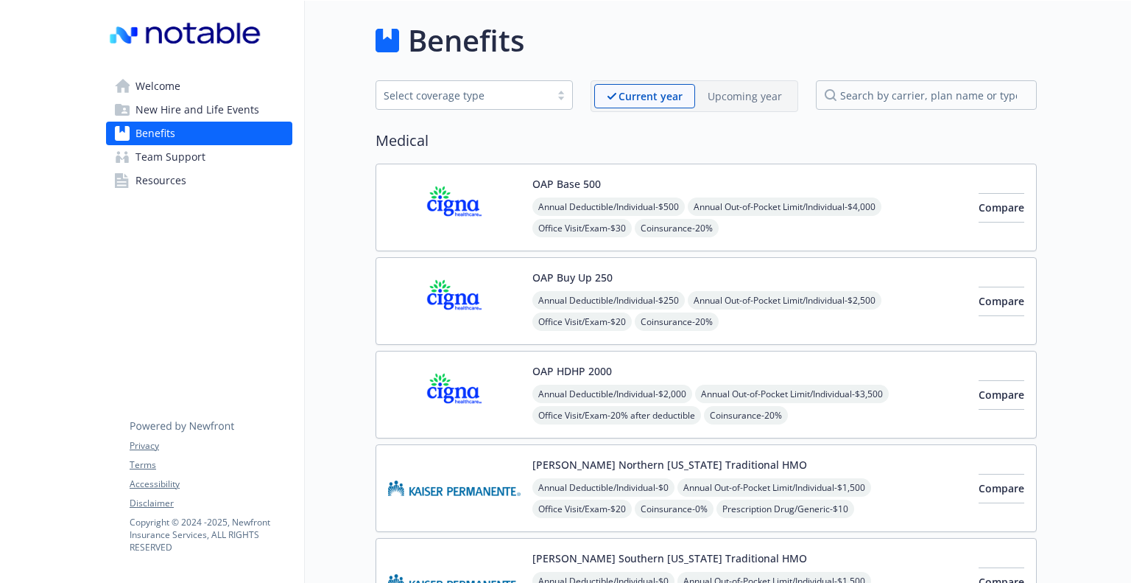 This screenshot has height=583, width=1131. I want to click on div: Select coverage type, so click(463, 95).